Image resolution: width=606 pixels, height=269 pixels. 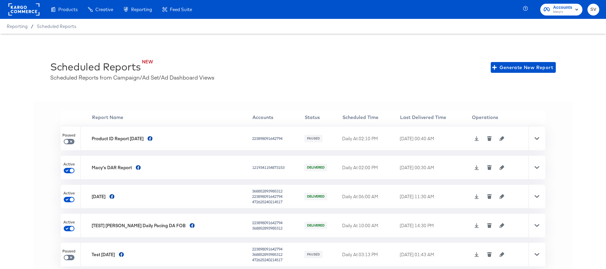 What do you see at coordinates (108, 62) in the screenshot?
I see `div: NEW` at bounding box center [108, 62].